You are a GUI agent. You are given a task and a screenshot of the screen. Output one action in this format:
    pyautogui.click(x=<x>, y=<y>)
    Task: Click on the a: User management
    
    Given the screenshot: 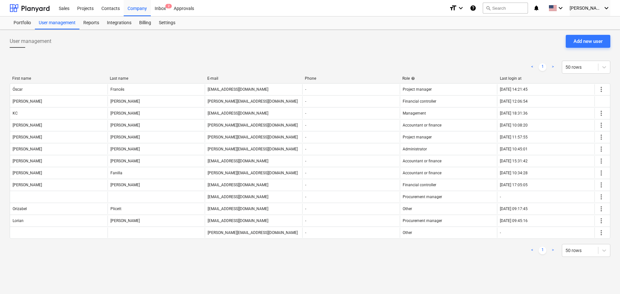 What is the action you would take?
    pyautogui.click(x=57, y=23)
    